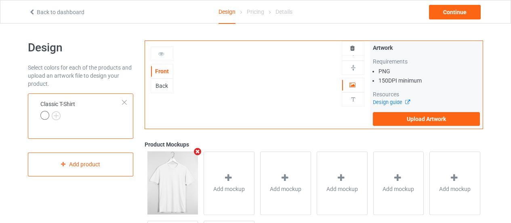 The width and height of the screenshot is (511, 223). I want to click on div: Artwork, so click(426, 48).